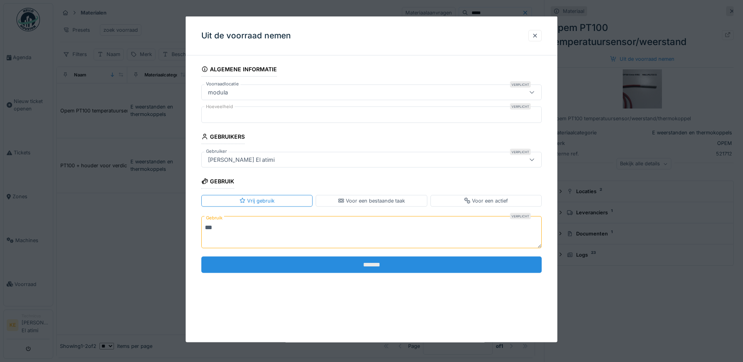  Describe the element at coordinates (486, 201) in the screenshot. I see `div: Voor een actief` at that location.